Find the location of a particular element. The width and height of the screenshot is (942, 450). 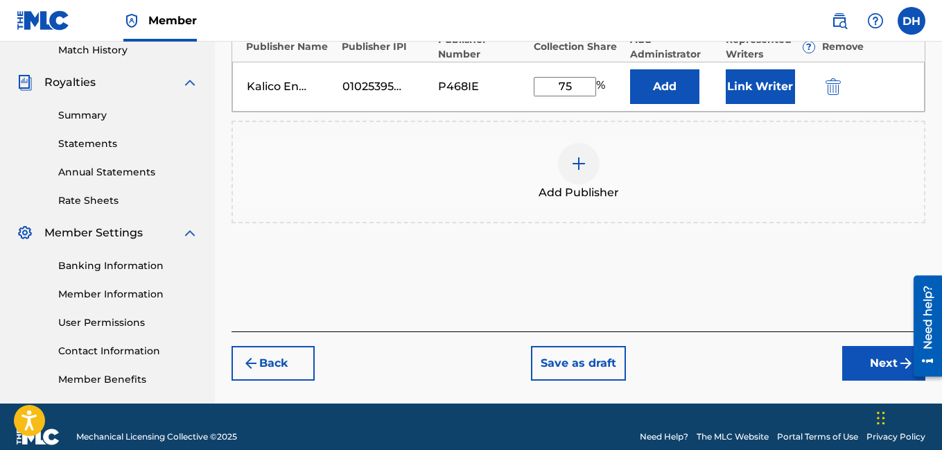

div: Add Administrator is located at coordinates (674, 47).